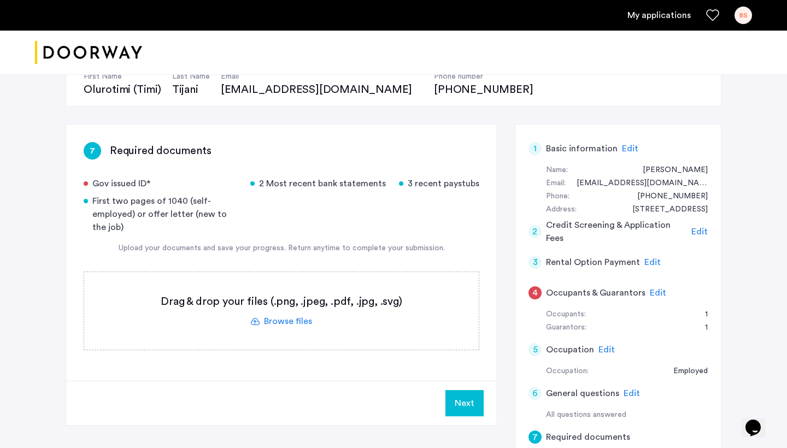 This screenshot has height=448, width=787. What do you see at coordinates (557, 171) in the screenshot?
I see `div: Name:` at bounding box center [557, 171].